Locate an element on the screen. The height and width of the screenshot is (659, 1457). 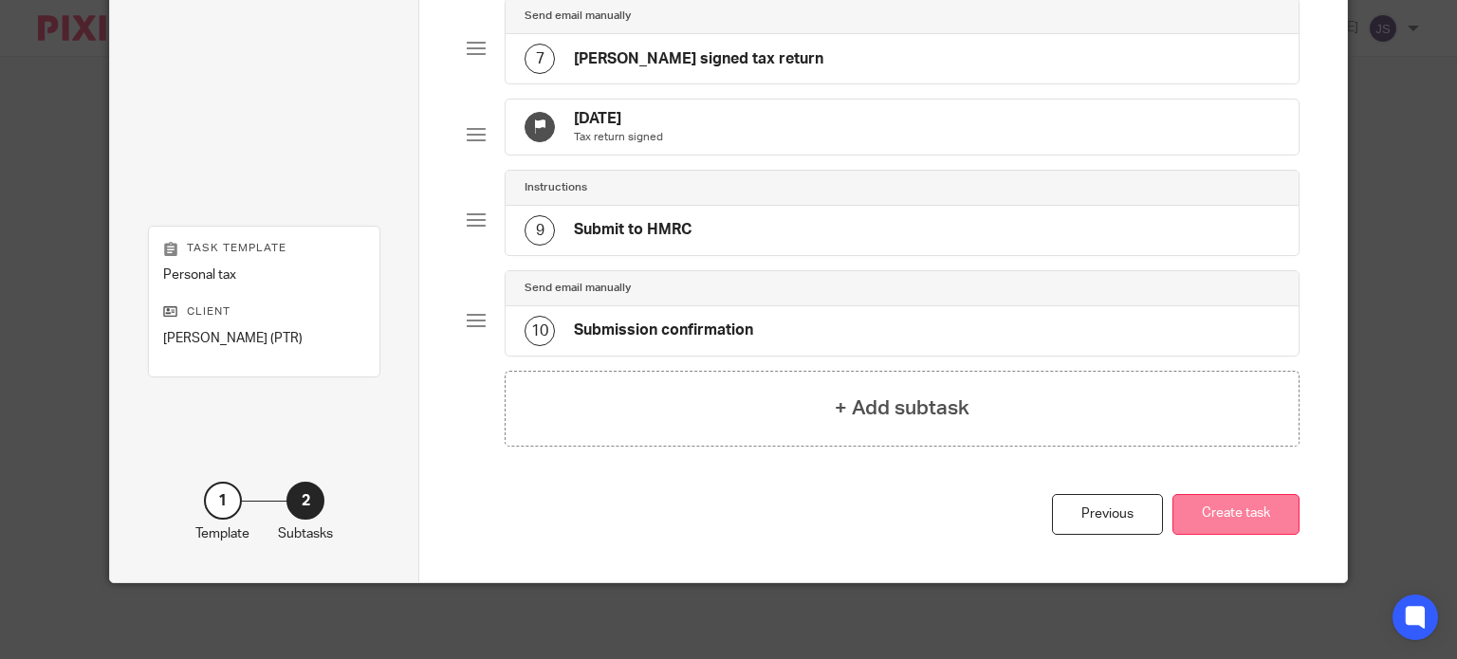
div: Previous is located at coordinates (1107, 514).